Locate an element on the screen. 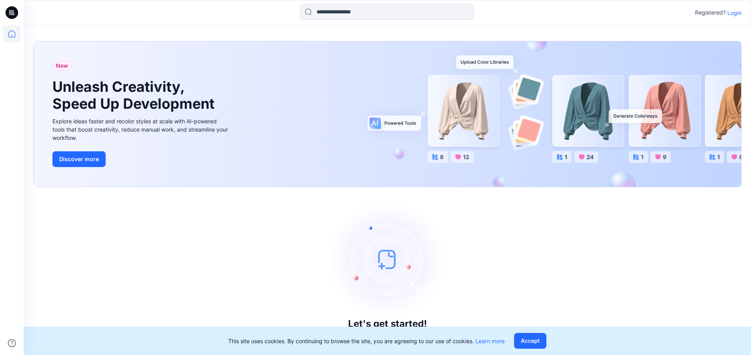  p: This site uses cookies. By continuing to browse the site, you are agreeing to our use of cookies. is located at coordinates (366, 341).